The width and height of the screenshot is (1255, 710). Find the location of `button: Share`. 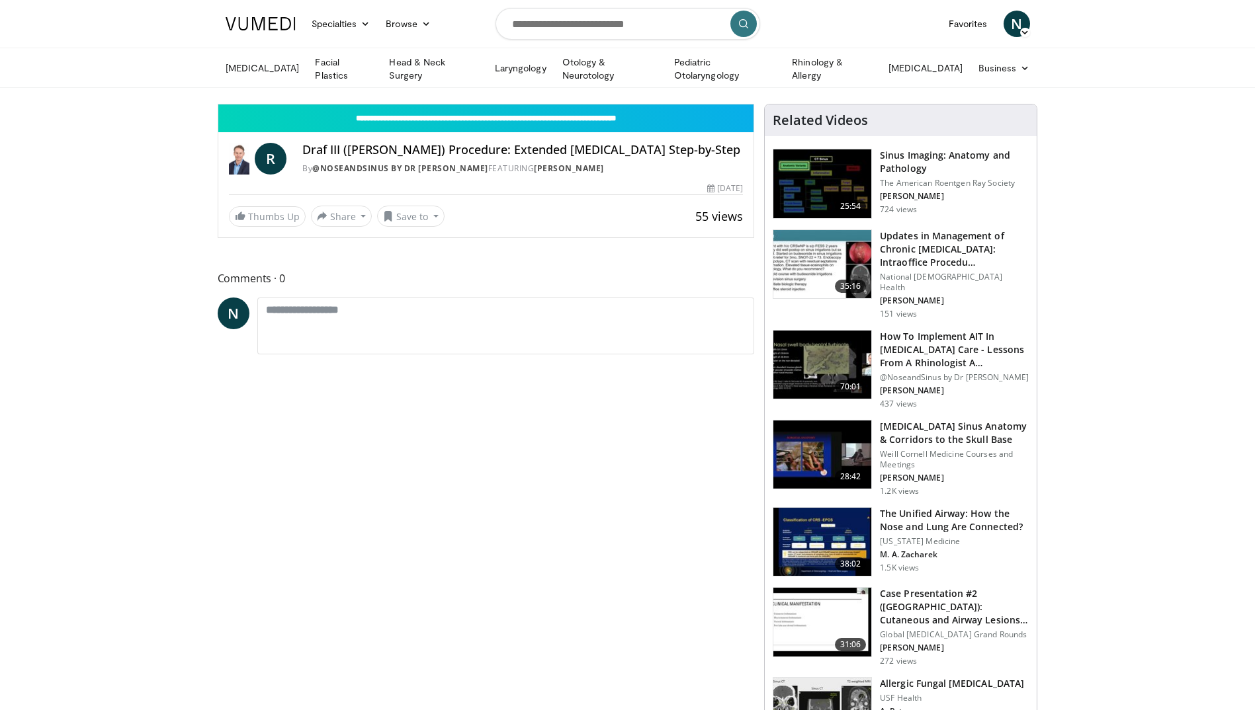

button: Share is located at coordinates (341, 216).